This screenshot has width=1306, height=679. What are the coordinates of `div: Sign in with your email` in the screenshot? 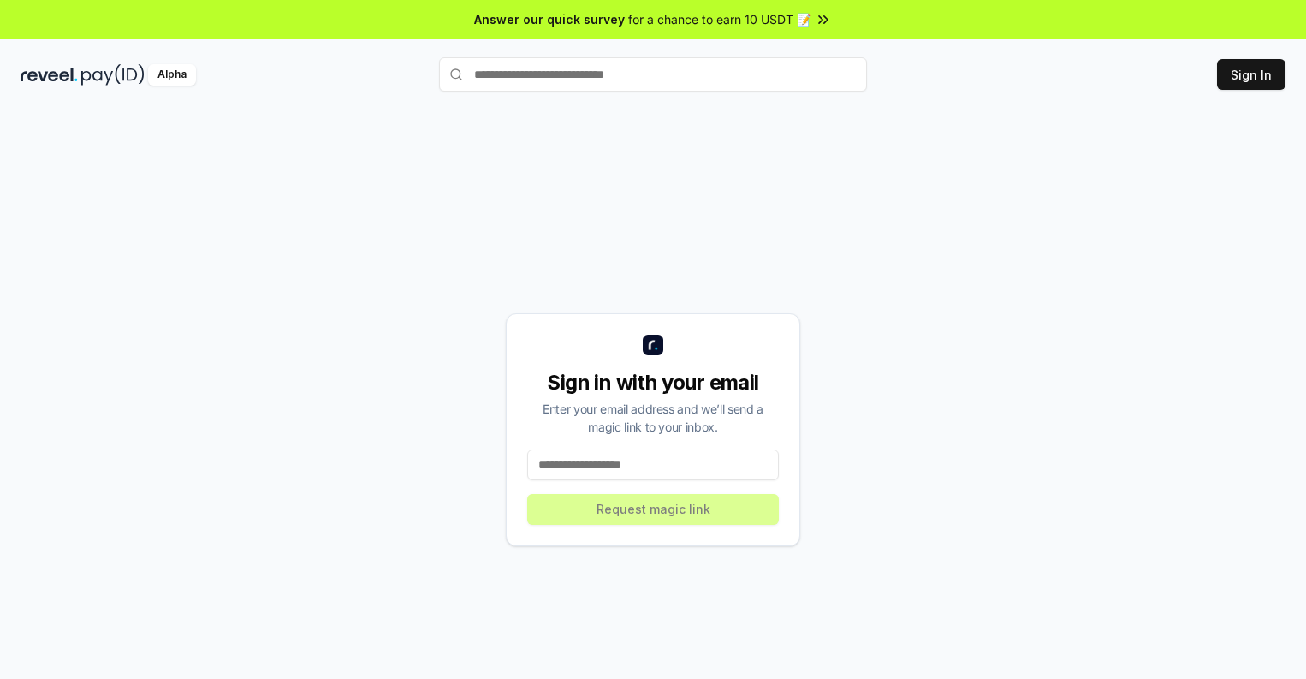 It's located at (653, 383).